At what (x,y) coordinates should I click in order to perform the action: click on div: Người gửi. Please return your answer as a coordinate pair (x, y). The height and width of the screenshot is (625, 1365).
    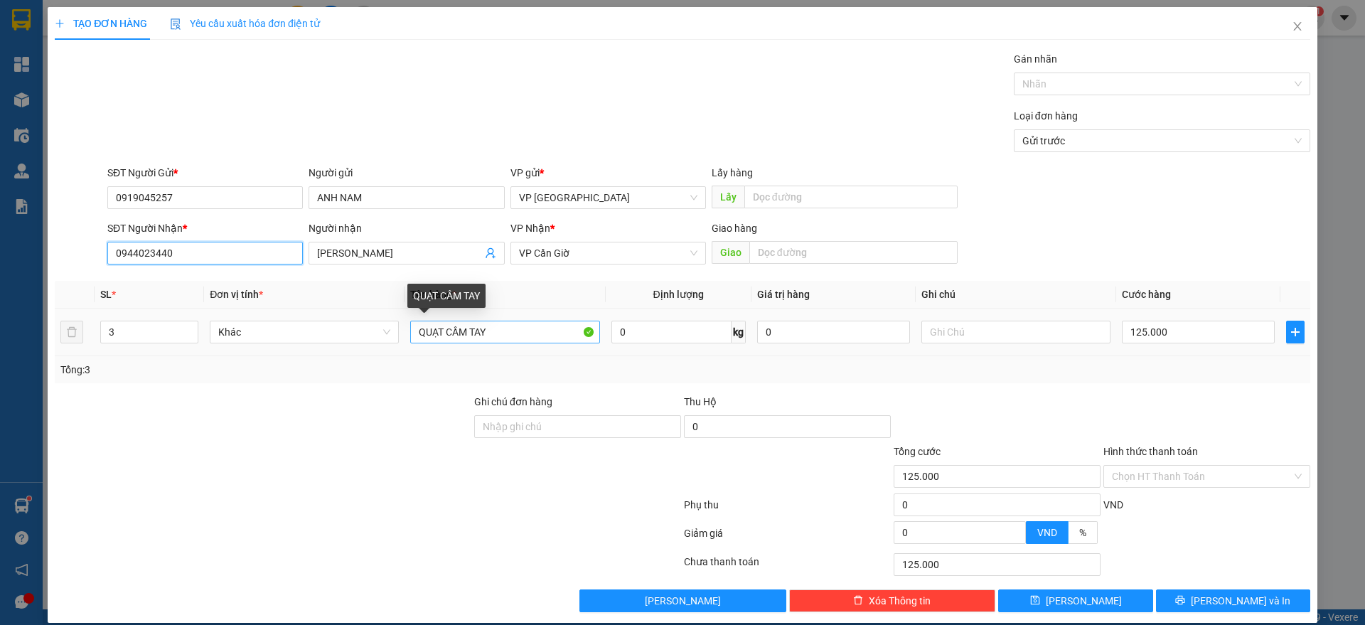
    Looking at the image, I should click on (406, 173).